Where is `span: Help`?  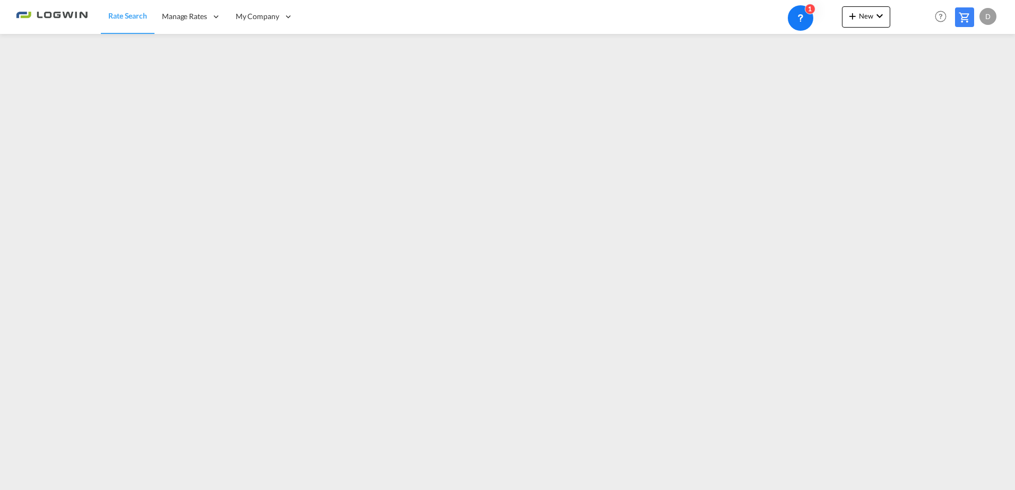
span: Help is located at coordinates (941, 16).